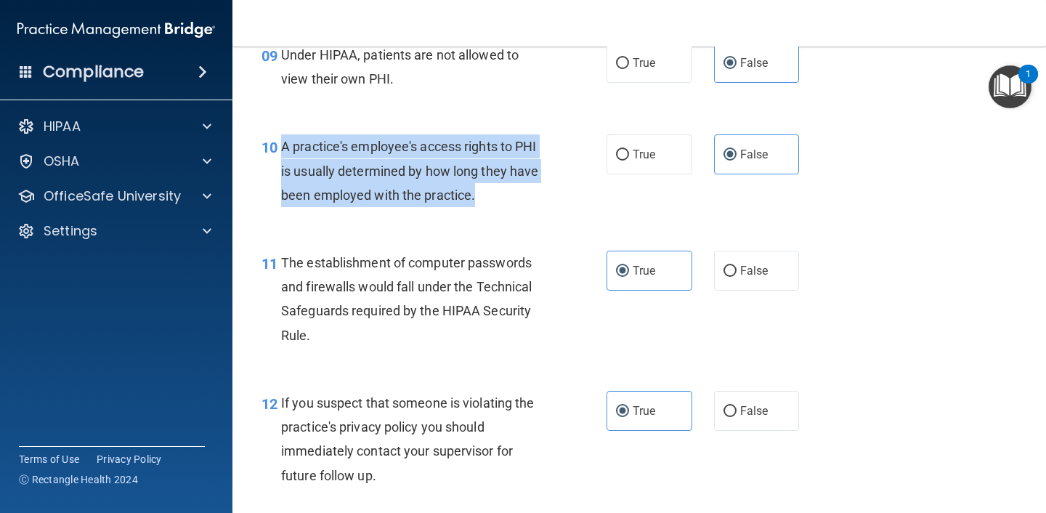 The image size is (1046, 513). I want to click on span: If you suspect that someone is violating the practice's privacy policy you should immediately con..., so click(407, 439).